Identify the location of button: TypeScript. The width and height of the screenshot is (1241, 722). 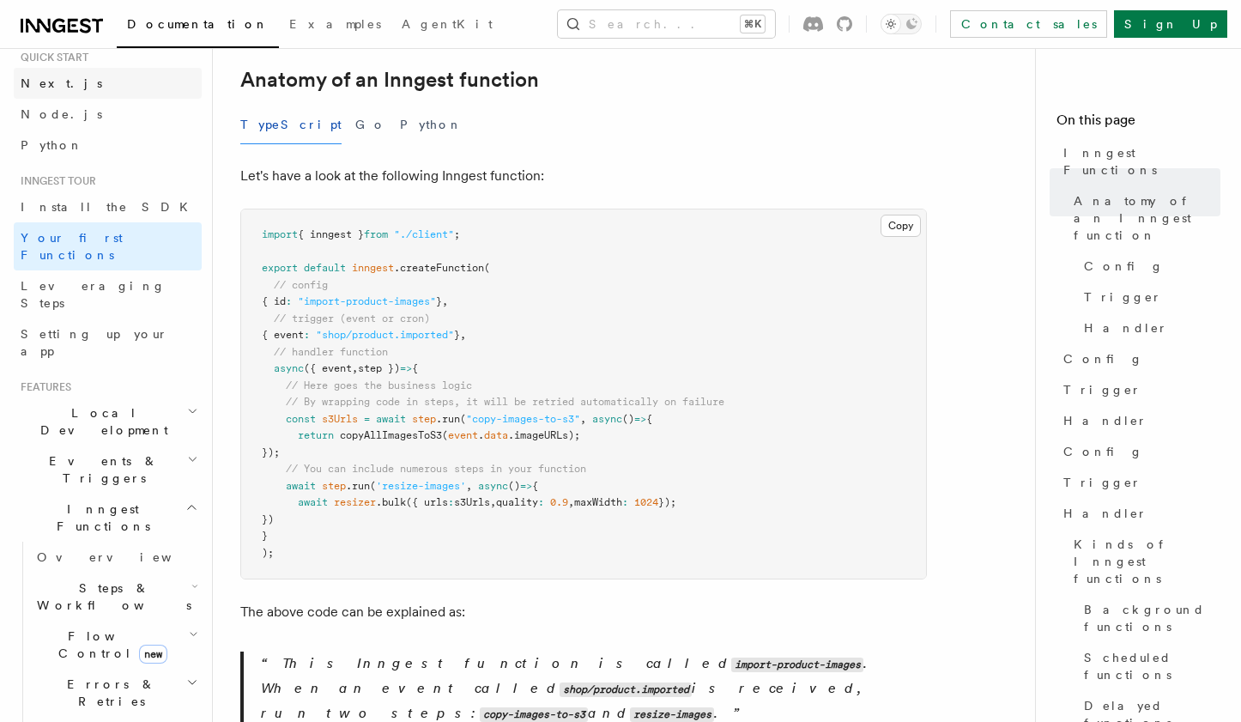
(291, 124).